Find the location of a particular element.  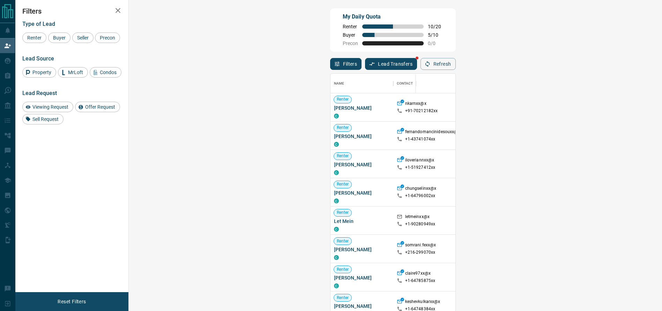

div: Seller is located at coordinates (83, 38).